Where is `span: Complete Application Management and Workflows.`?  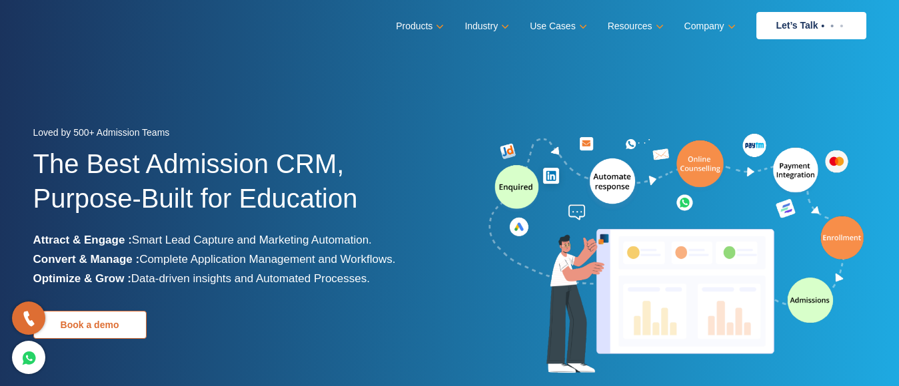
span: Complete Application Management and Workflows. is located at coordinates (267, 259).